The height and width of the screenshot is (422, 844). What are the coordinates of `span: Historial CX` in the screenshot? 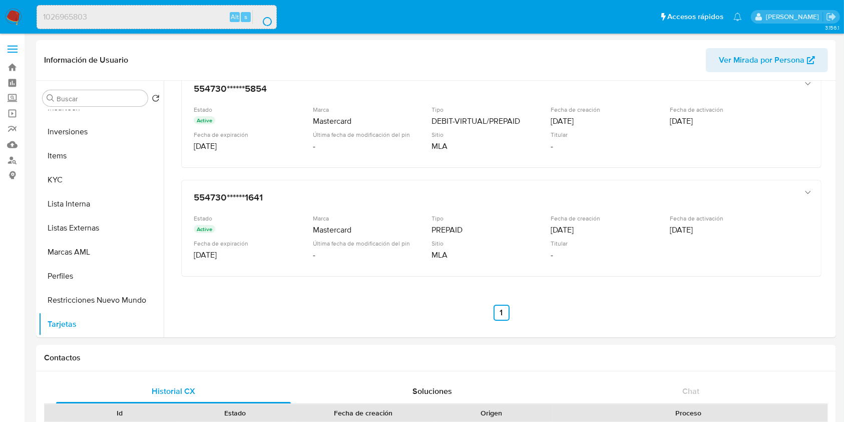 It's located at (173, 390).